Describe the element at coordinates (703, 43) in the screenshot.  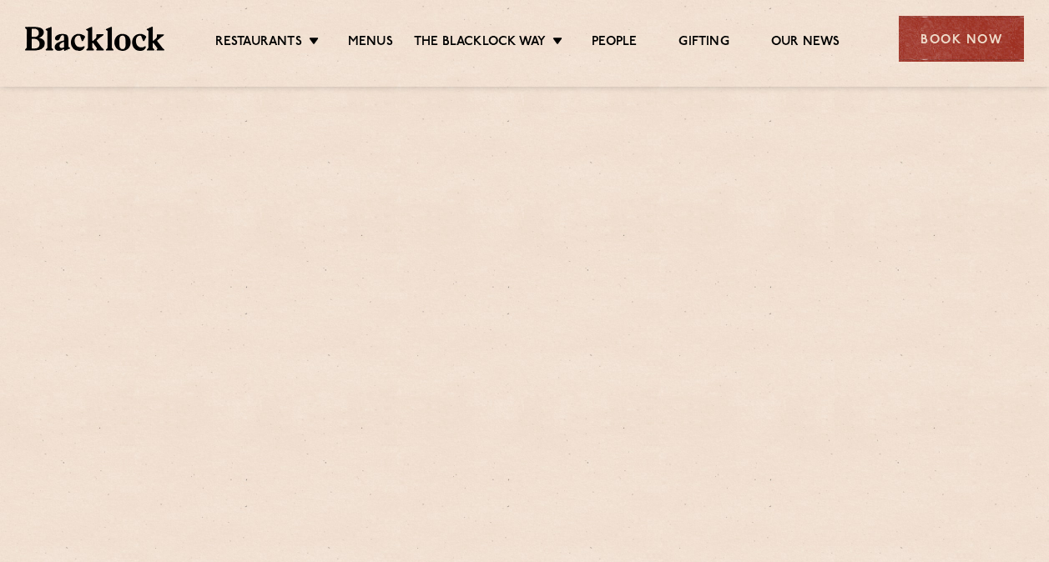
I see `a: Gifting` at that location.